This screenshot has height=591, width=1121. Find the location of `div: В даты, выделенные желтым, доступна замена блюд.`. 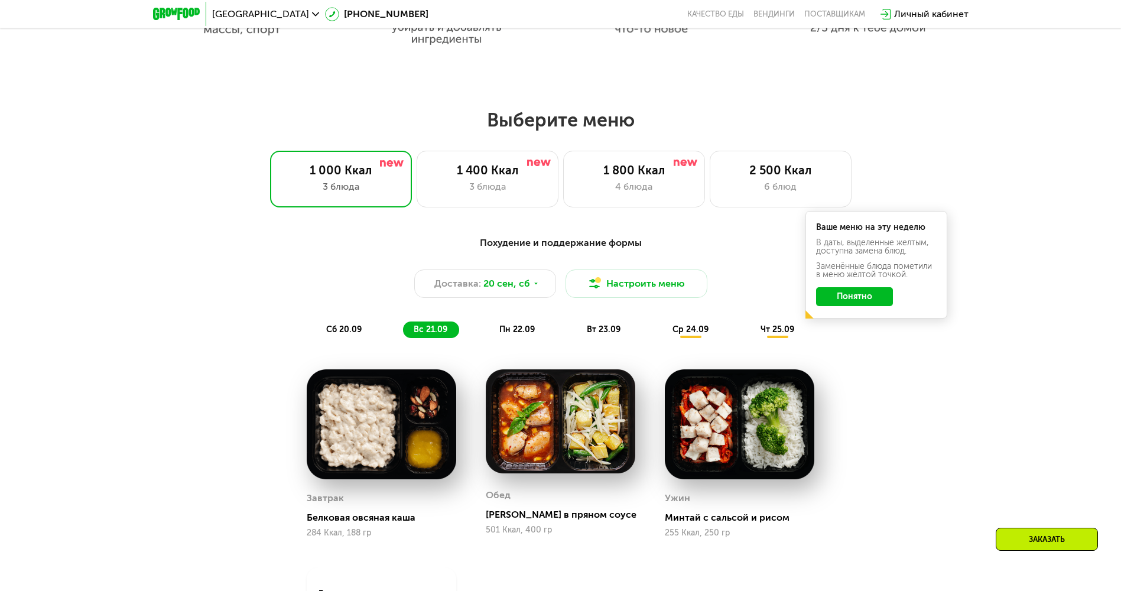

div: В даты, выделенные желтым, доступна замена блюд. is located at coordinates (876, 247).